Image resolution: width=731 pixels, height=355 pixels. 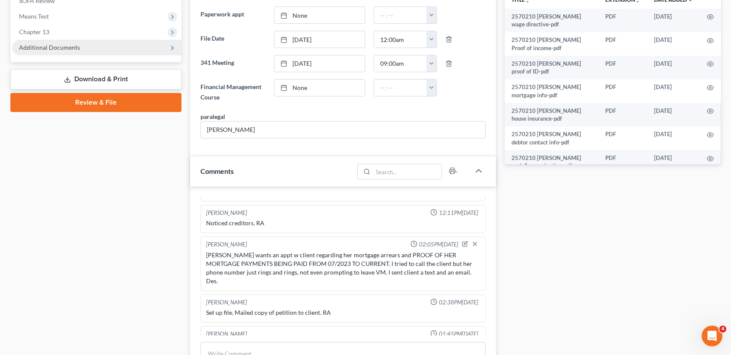 What do you see at coordinates (233, 15) in the screenshot?
I see `label: Paperwork appt` at bounding box center [233, 15].